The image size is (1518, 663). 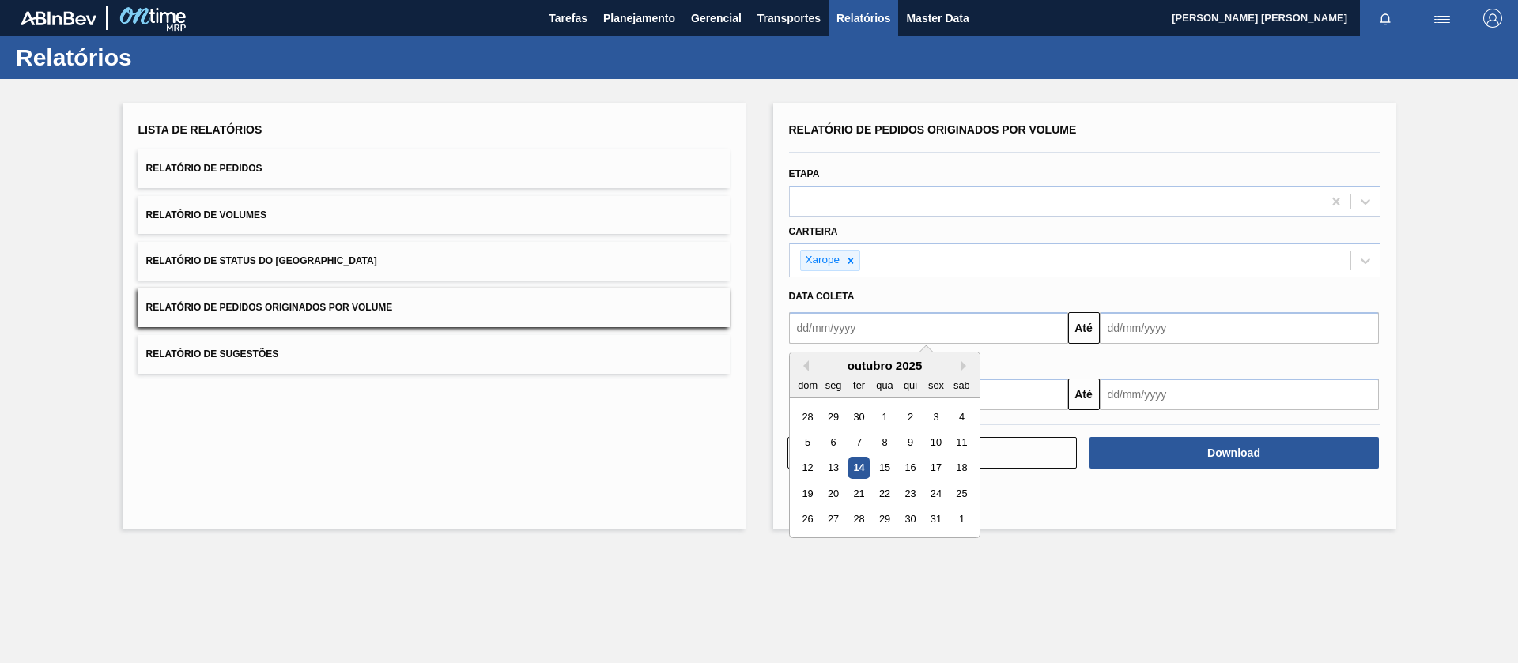 What do you see at coordinates (832, 493) in the screenshot?
I see `div: Choose segunda-feira, 20 de outubro de 2025` at bounding box center [832, 493].